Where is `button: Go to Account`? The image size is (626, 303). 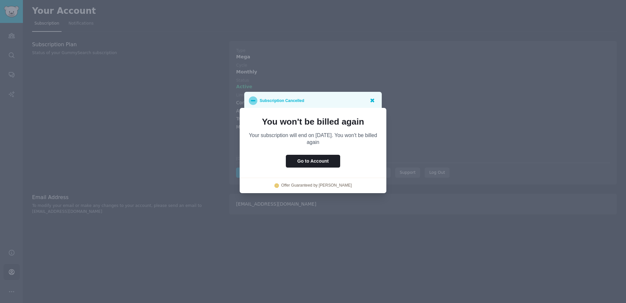 button: Go to Account is located at coordinates (313, 161).